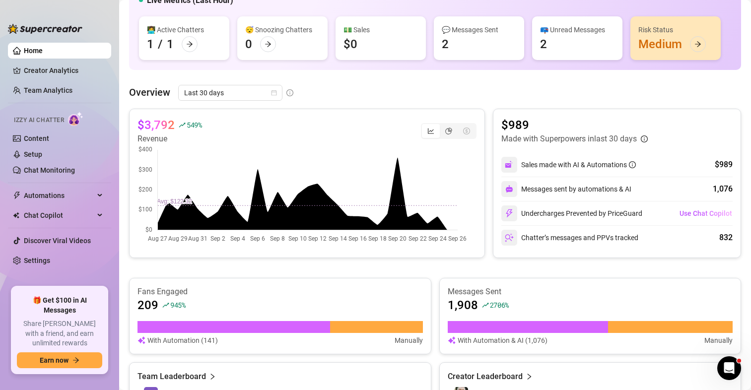  I want to click on button: Earn nowarrow-right, so click(60, 361).